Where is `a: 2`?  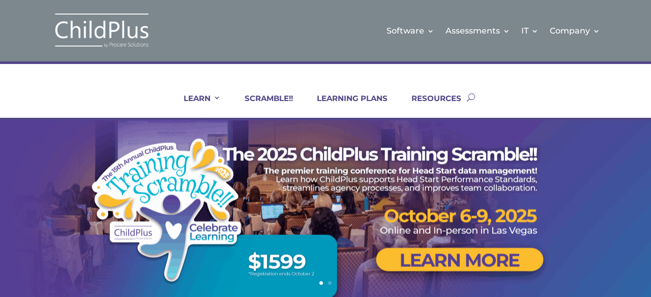
a: 2 is located at coordinates (329, 283).